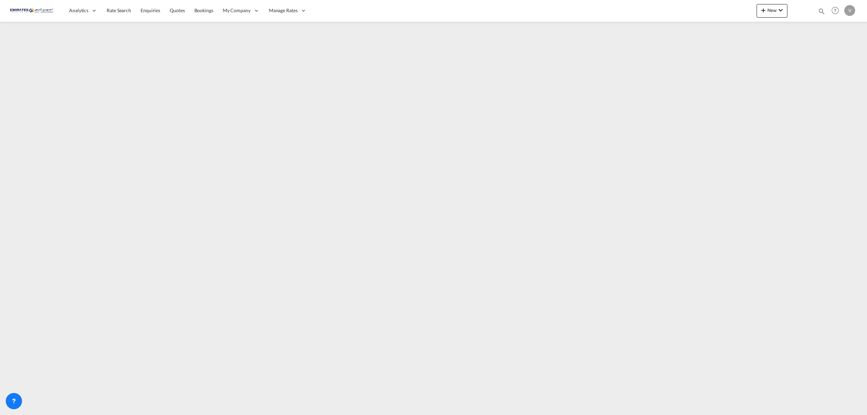  What do you see at coordinates (119, 10) in the screenshot?
I see `span: Rate Search` at bounding box center [119, 10].